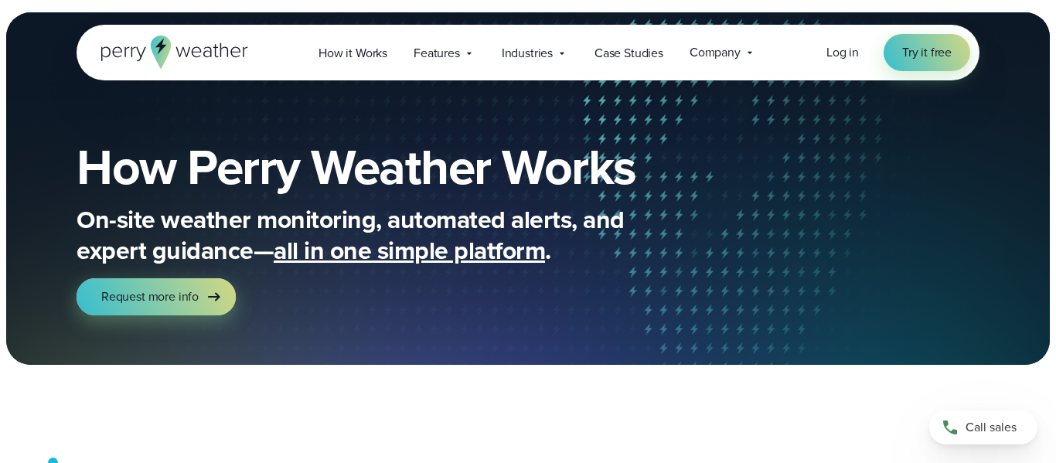 Image resolution: width=1056 pixels, height=463 pixels. What do you see at coordinates (150, 297) in the screenshot?
I see `span: Request more info` at bounding box center [150, 297].